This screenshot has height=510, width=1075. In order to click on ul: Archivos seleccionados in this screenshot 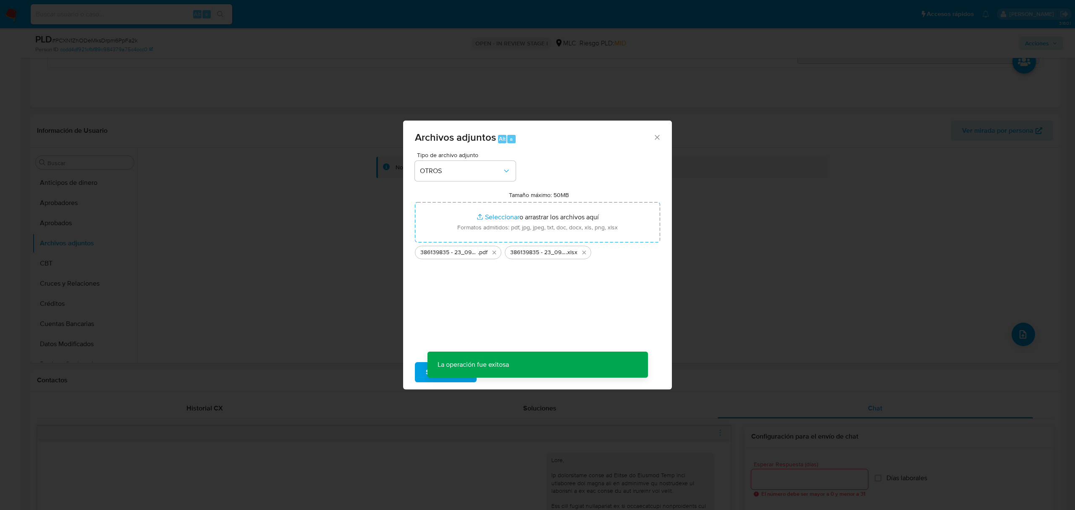, I will do `click(537, 251)`.